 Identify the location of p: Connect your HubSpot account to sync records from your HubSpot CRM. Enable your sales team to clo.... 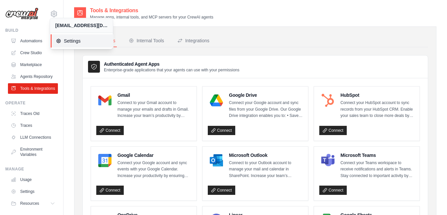
(377, 110).